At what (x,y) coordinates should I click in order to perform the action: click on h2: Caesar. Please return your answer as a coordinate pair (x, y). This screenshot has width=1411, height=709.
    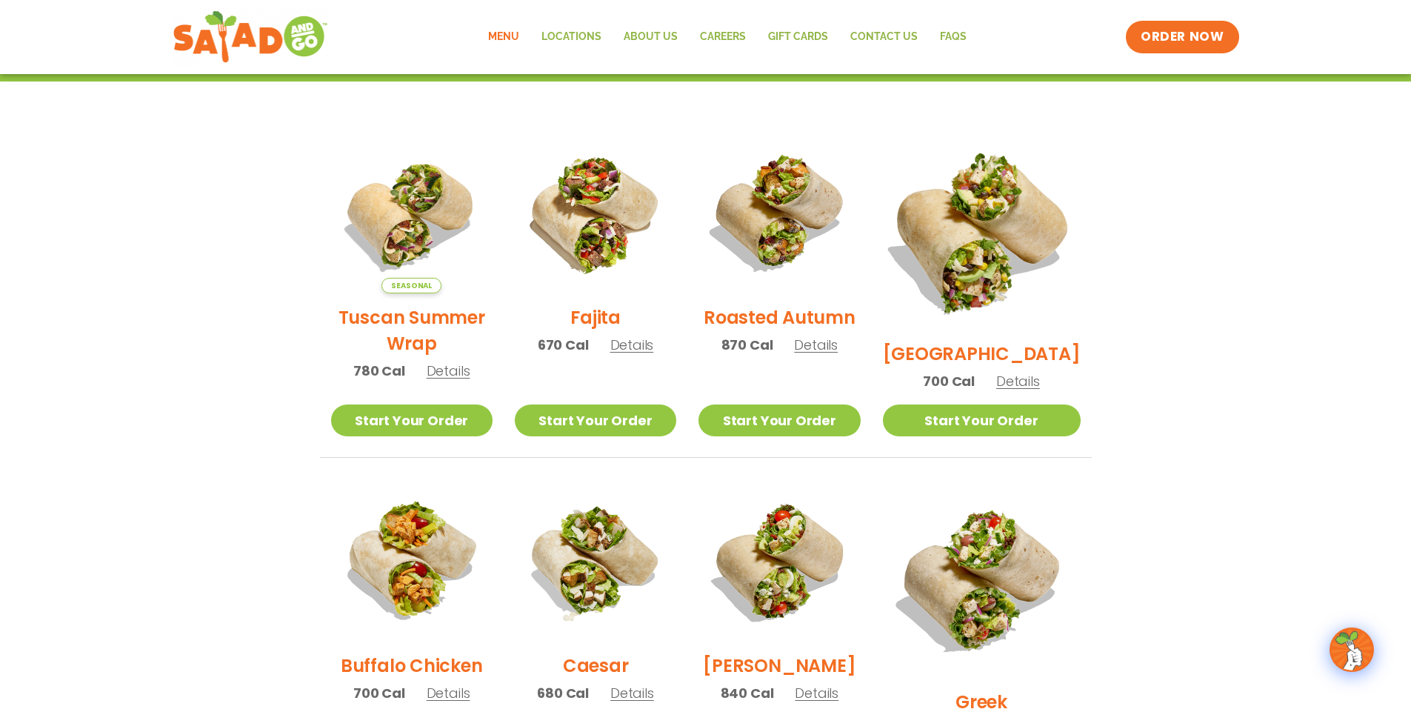
    Looking at the image, I should click on (595, 665).